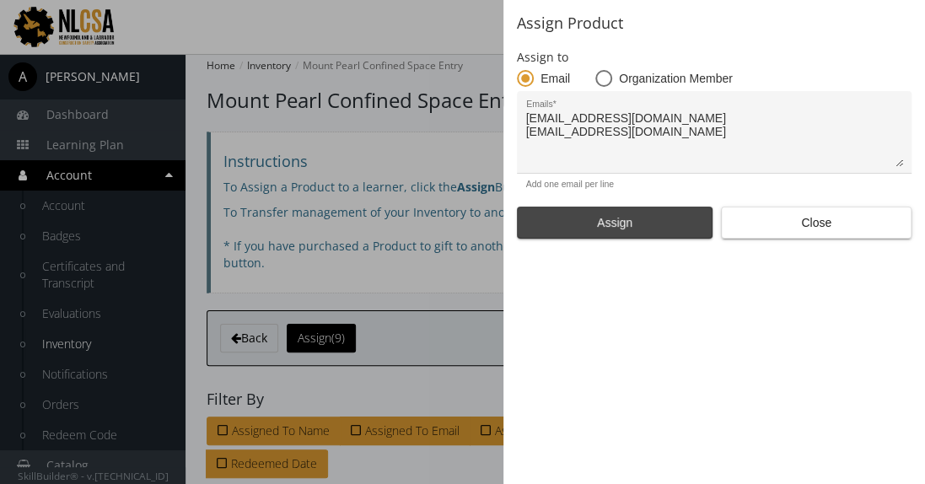  Describe the element at coordinates (570, 185) in the screenshot. I see `mat-hint: Add one email per line` at that location.